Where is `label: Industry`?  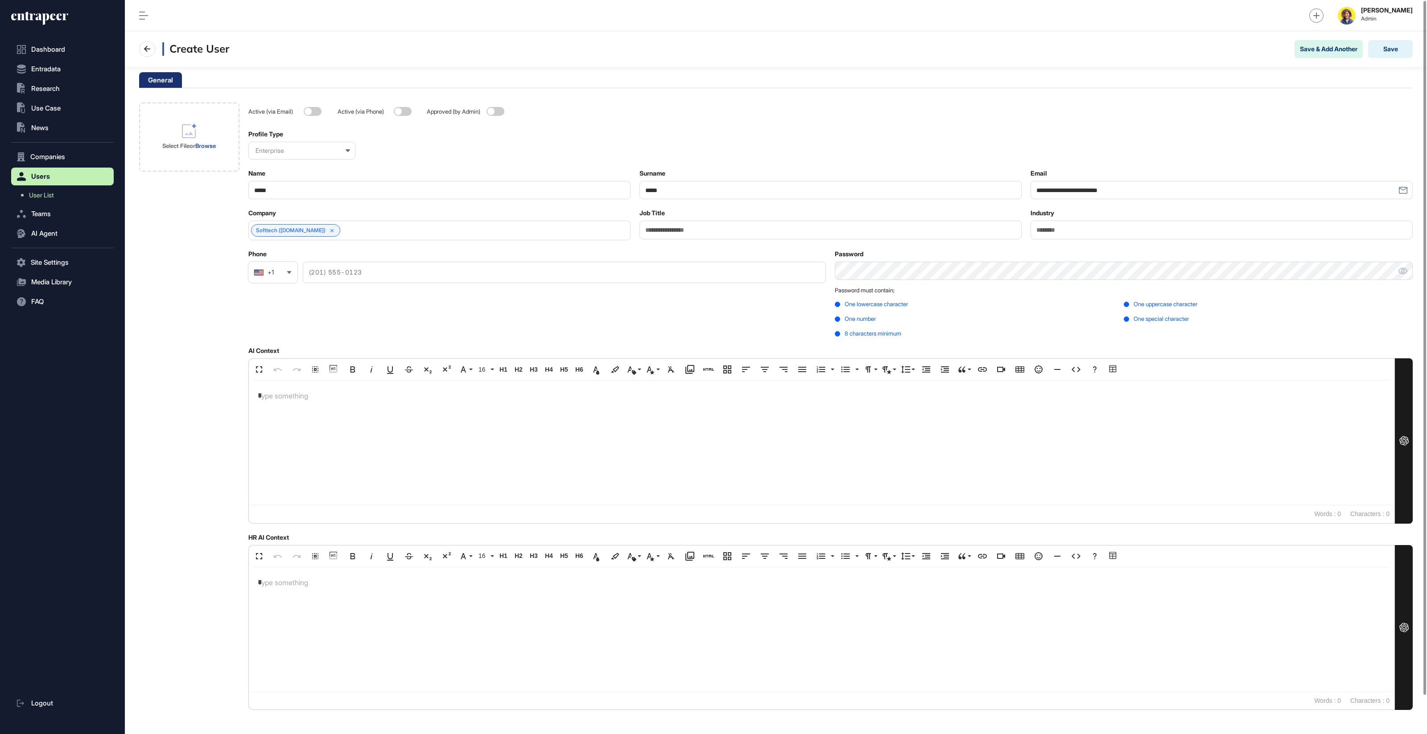 label: Industry is located at coordinates (1042, 213).